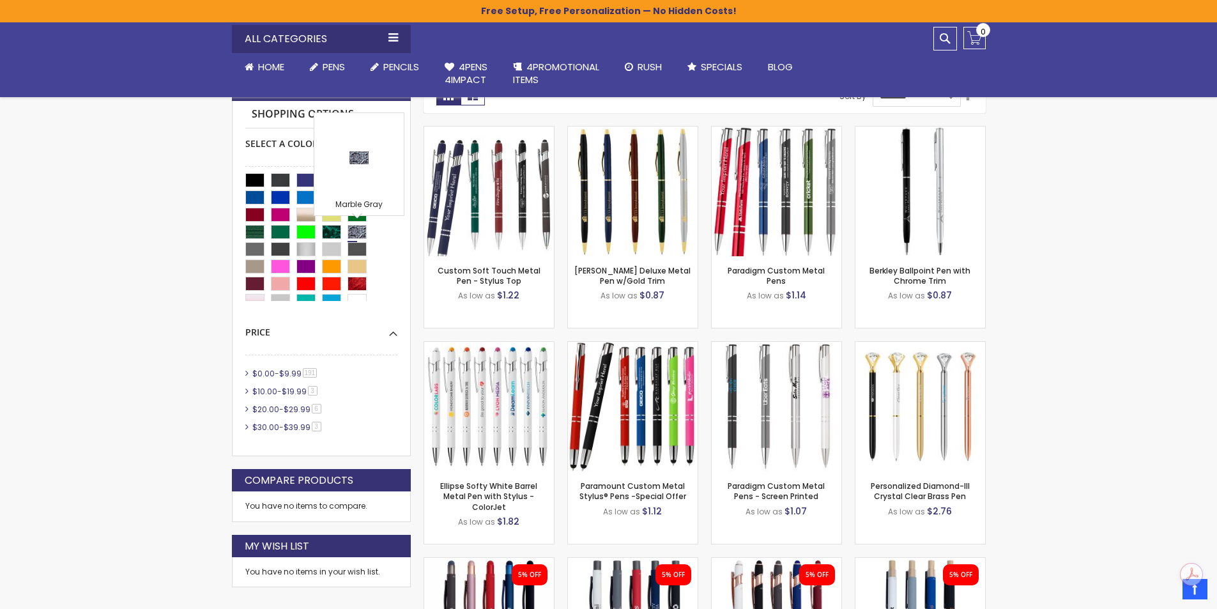 The height and width of the screenshot is (609, 1217). Describe the element at coordinates (395, 67) in the screenshot. I see `a: Pencils` at that location.